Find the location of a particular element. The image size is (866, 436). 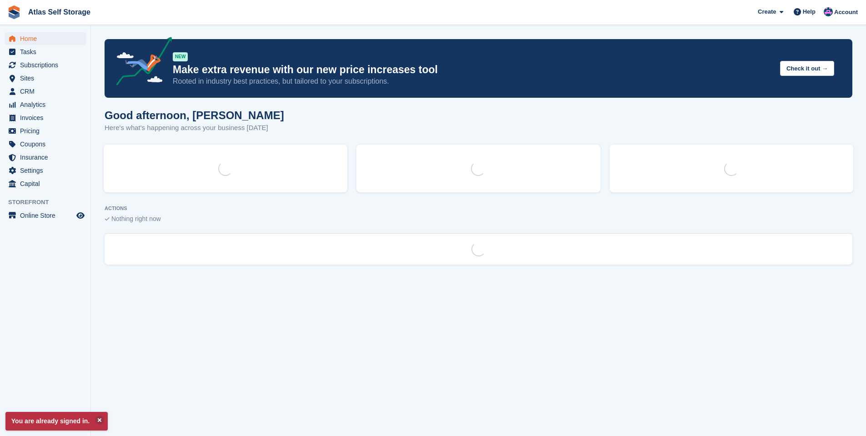

img: stora-icon-8386f47178a22dfd0bd8f6a31ec36ba5ce8667c1dd55bd0f319d3a0aa187defe.svg is located at coordinates (14, 12).